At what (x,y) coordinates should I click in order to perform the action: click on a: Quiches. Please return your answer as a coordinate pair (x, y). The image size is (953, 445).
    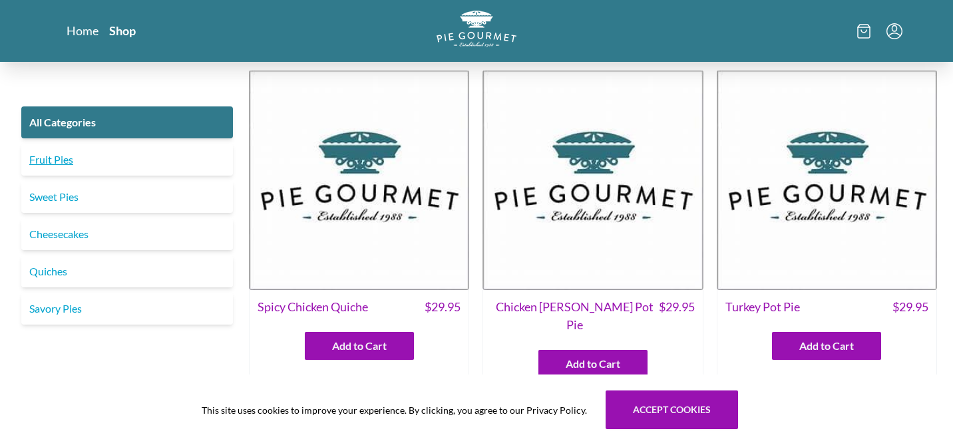
    Looking at the image, I should click on (127, 272).